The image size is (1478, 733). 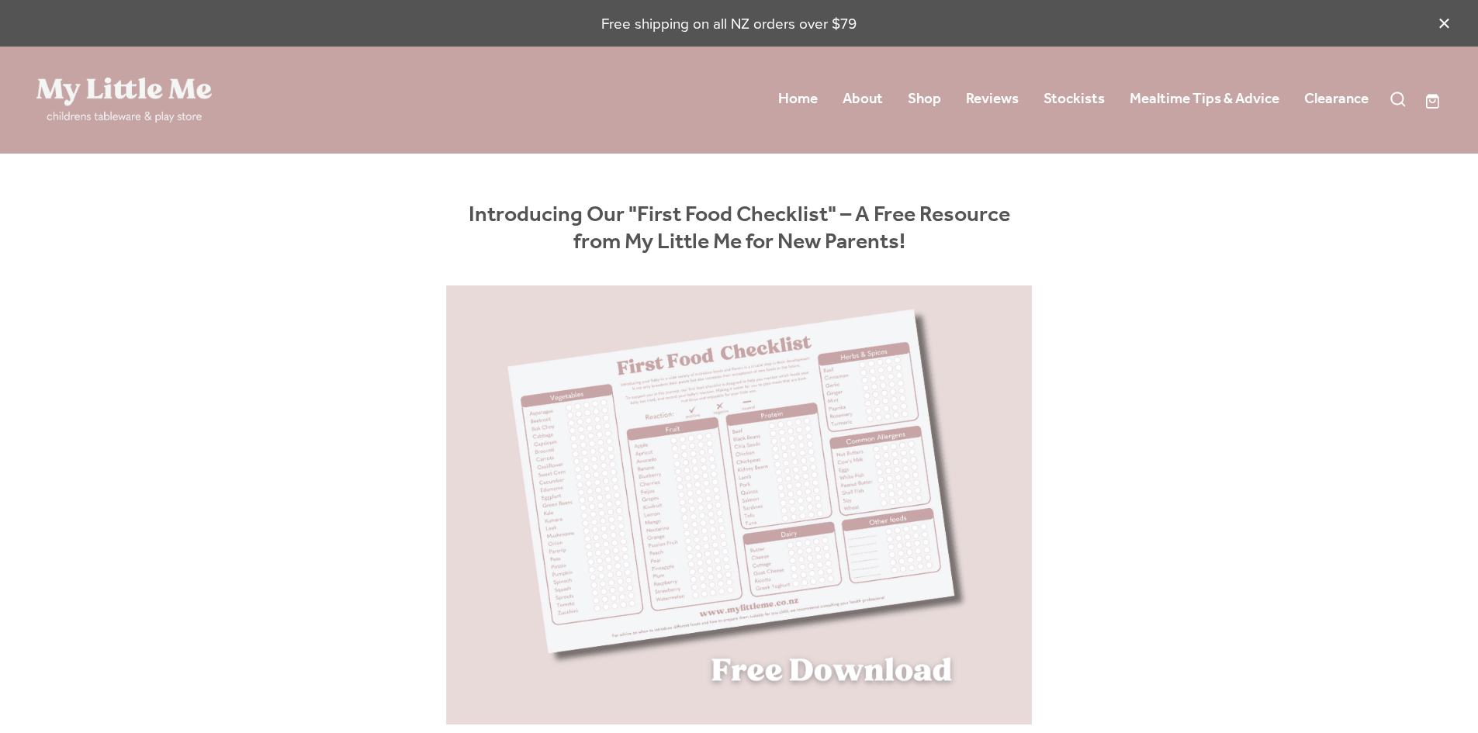 I want to click on p: Free shipping on all NZ orders over $79, so click(x=729, y=23).